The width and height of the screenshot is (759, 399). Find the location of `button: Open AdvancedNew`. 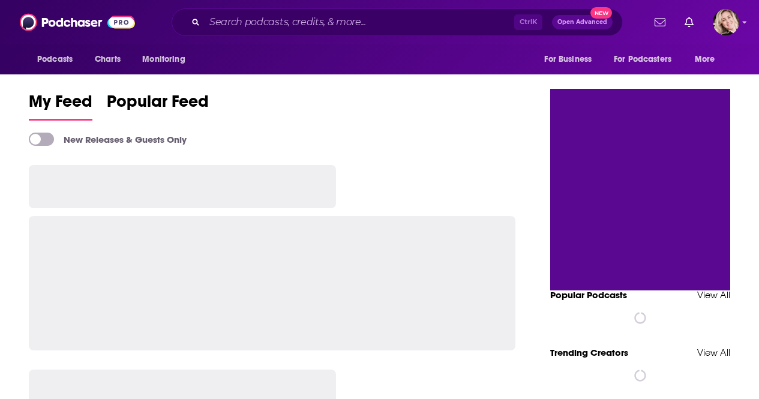

button: Open AdvancedNew is located at coordinates (582, 22).